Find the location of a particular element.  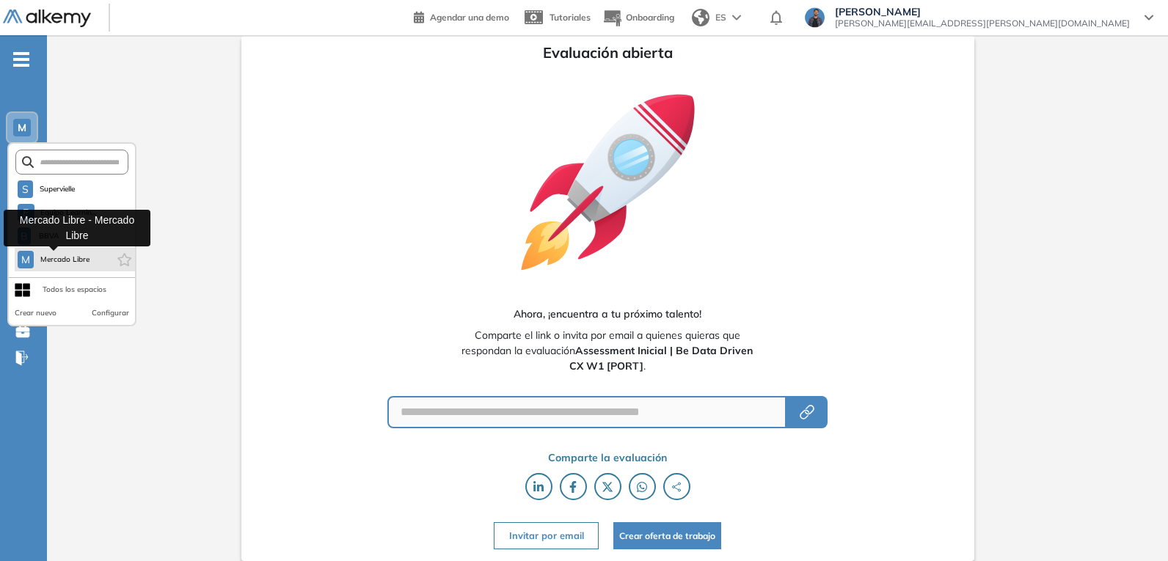

img: world is located at coordinates (701, 18).